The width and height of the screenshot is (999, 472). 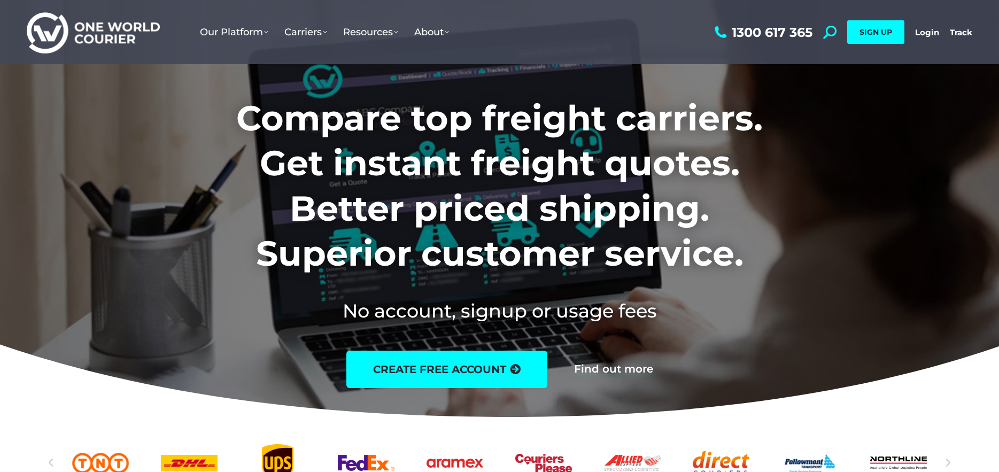 I want to click on a: Our Platform, so click(x=234, y=32).